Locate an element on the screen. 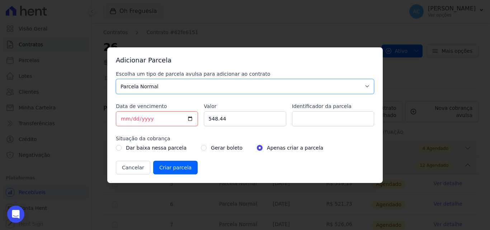 The image size is (490, 230). label: Escolha um tipo de parcela avulsa para adicionar ao contrato is located at coordinates (245, 74).